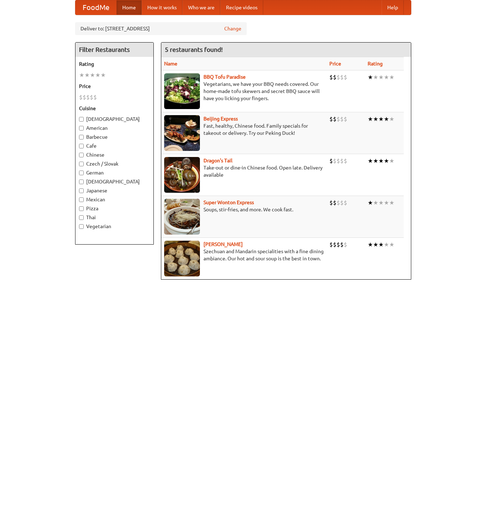 The image size is (486, 506). I want to click on a: Beijing Express, so click(221, 119).